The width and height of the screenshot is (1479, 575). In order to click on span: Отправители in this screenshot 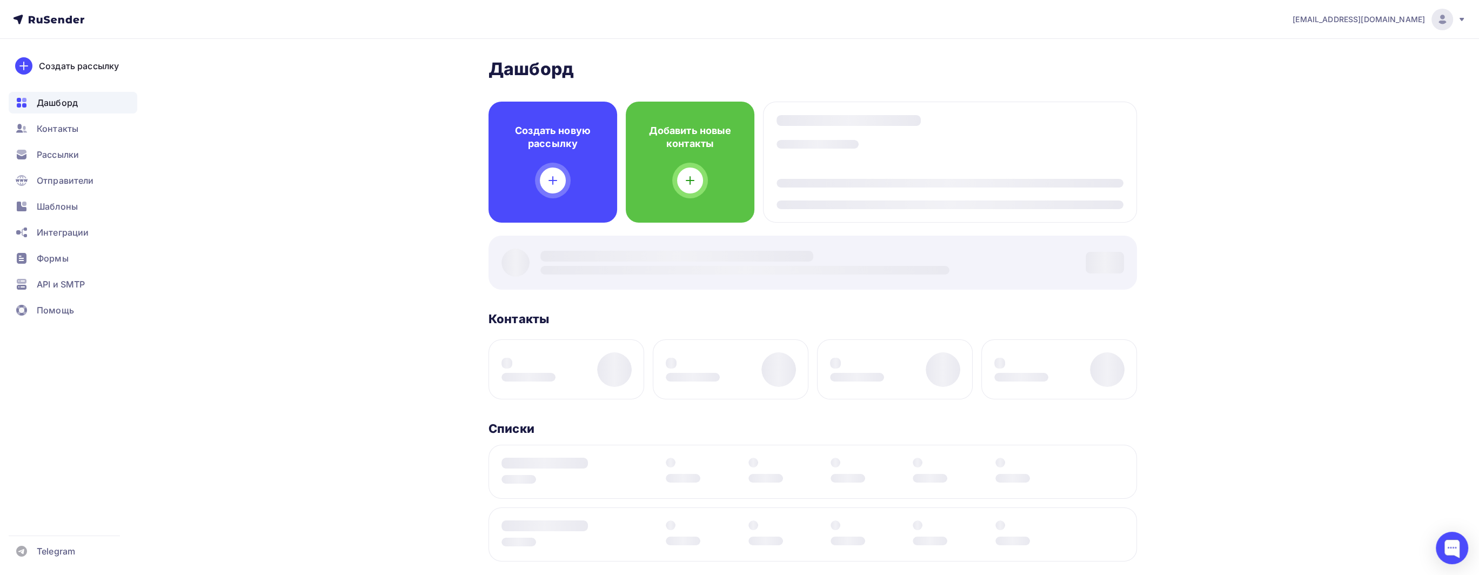, I will do `click(65, 180)`.